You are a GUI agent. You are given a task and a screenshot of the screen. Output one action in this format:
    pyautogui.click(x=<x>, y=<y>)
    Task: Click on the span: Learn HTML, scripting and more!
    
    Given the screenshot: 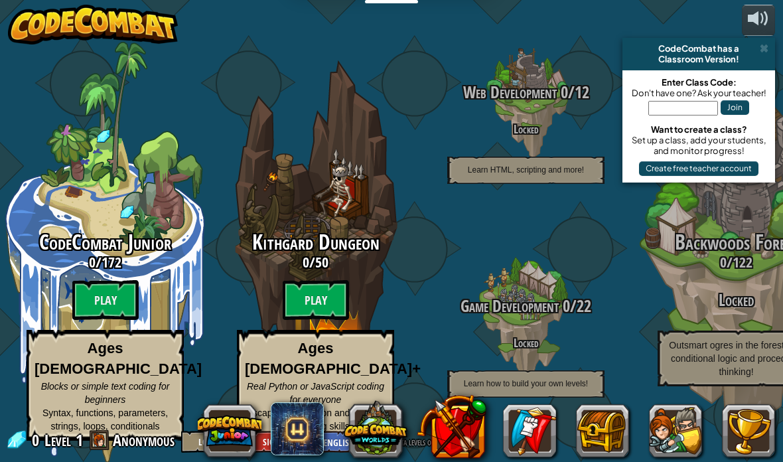 What is the action you would take?
    pyautogui.click(x=525, y=170)
    